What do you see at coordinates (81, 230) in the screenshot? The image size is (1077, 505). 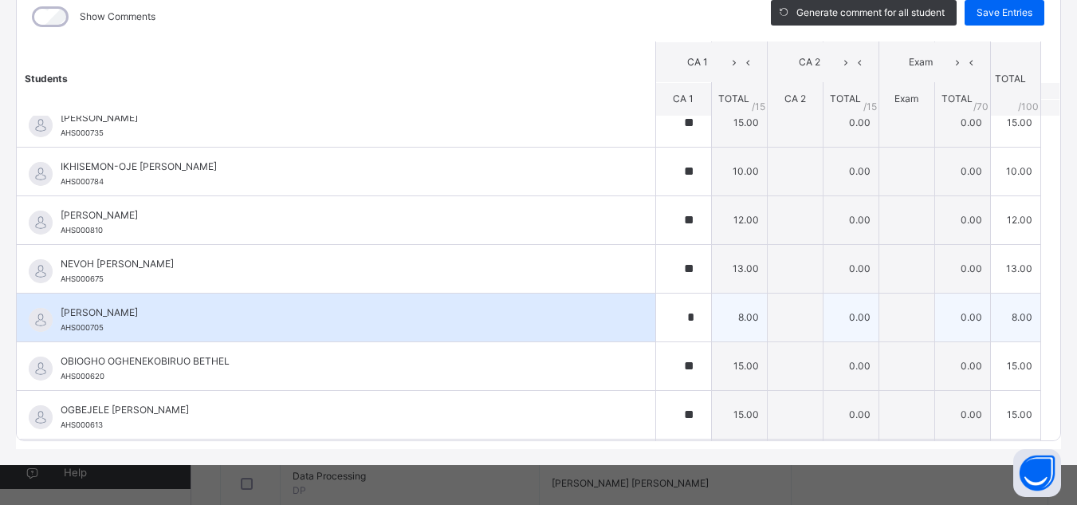 I see `span: AHS000810` at bounding box center [81, 230].